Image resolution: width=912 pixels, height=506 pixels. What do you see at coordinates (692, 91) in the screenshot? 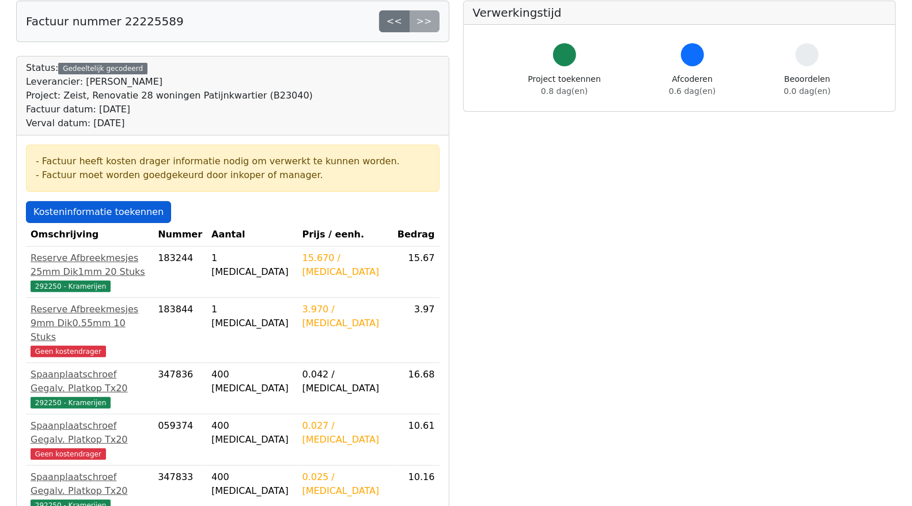
I see `span: 0.6 dag(en)` at bounding box center [692, 91].